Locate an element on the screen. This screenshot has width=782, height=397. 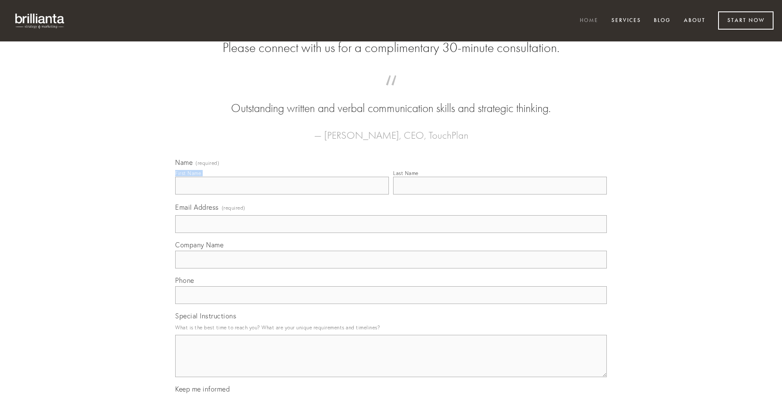
span: Keep me informed is located at coordinates (202, 389).